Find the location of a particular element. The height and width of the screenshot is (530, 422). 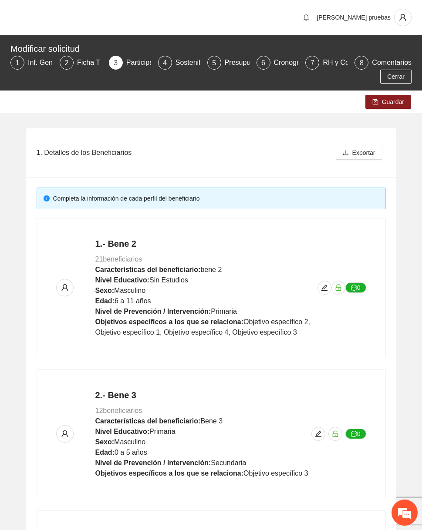

div: Modificar solicitud is located at coordinates (208, 49).